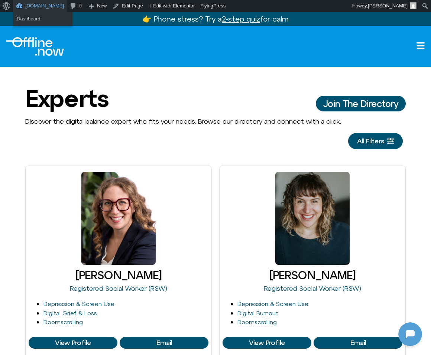 This screenshot has width=431, height=355. I want to click on span: Discover the digital balance expert who fits your needs. Browse our directory and connect with a ..., so click(183, 121).